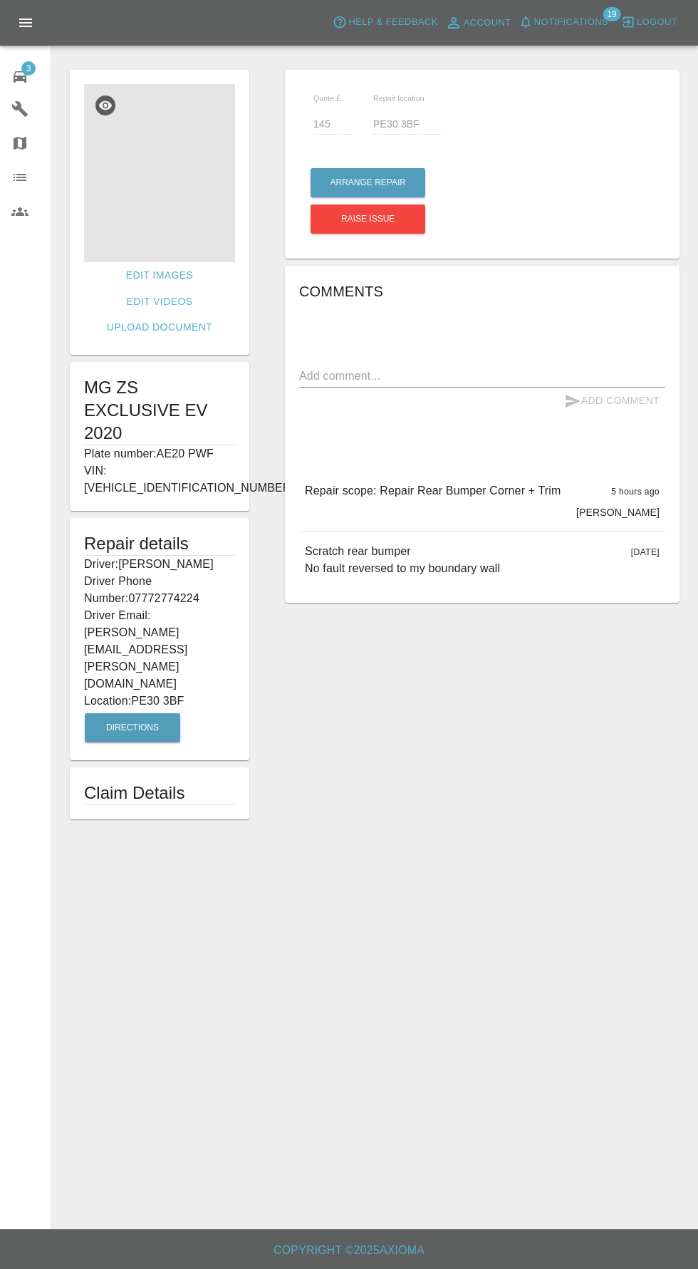  What do you see at coordinates (29, 68) in the screenshot?
I see `span: 3` at bounding box center [29, 68].